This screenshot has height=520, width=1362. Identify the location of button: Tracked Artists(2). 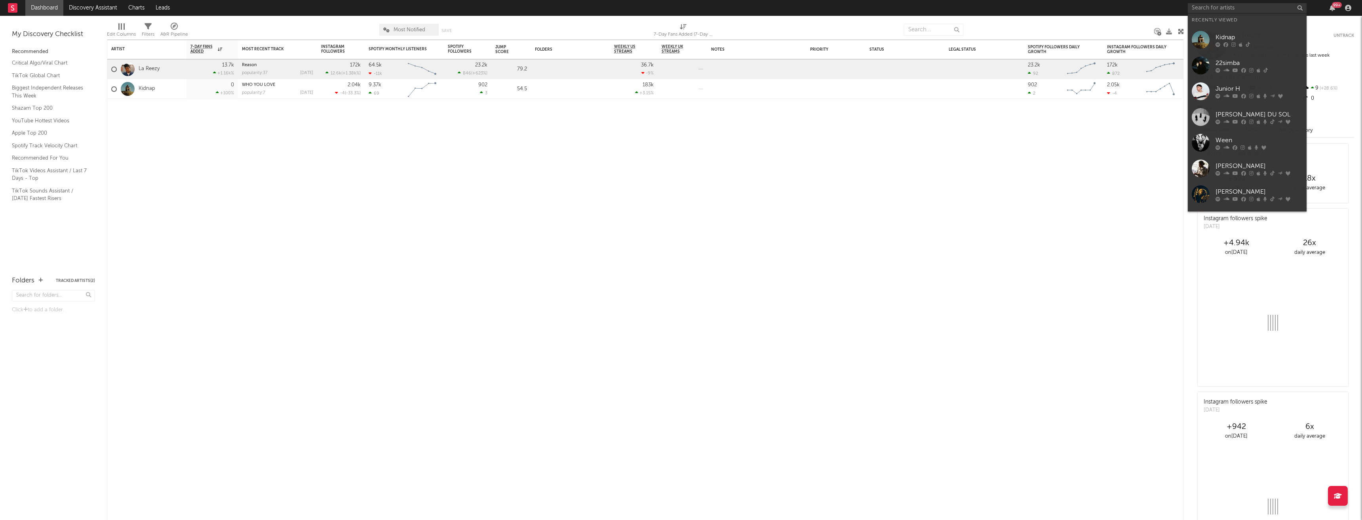
(75, 281).